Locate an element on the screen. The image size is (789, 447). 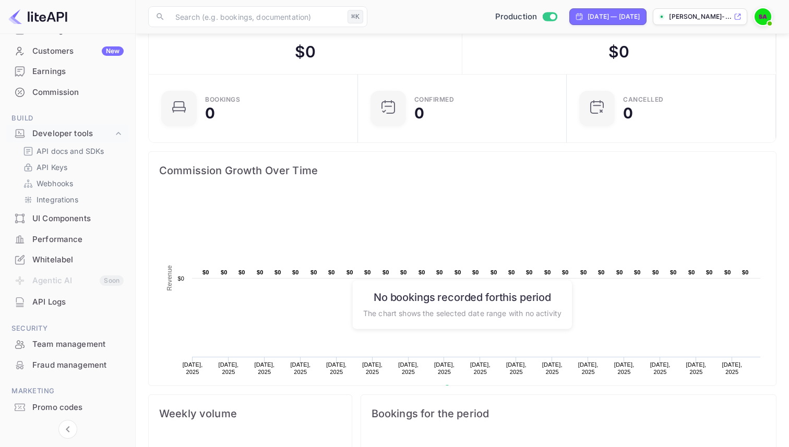
a: Earnings is located at coordinates (67, 71).